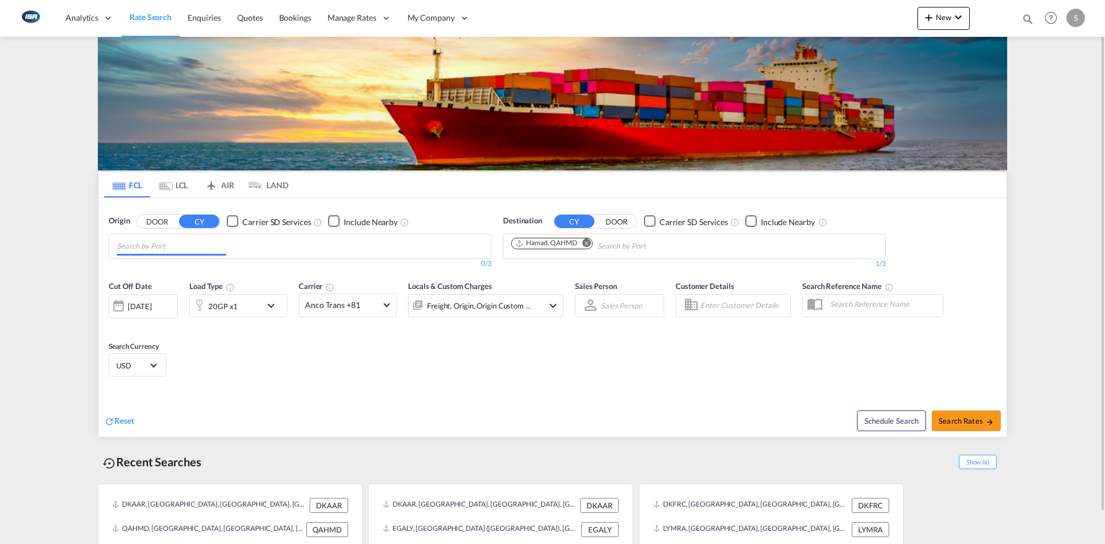 This screenshot has height=544, width=1105. Describe the element at coordinates (212, 286) in the screenshot. I see `span: Load Type` at that location.